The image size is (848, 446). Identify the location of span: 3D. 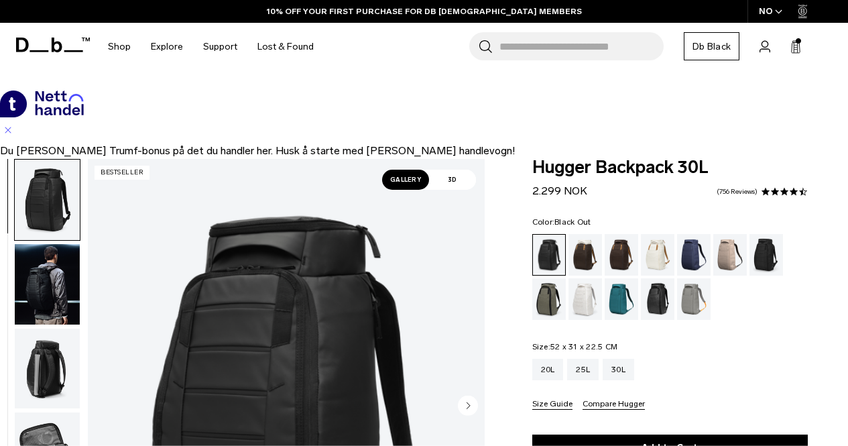
(453, 180).